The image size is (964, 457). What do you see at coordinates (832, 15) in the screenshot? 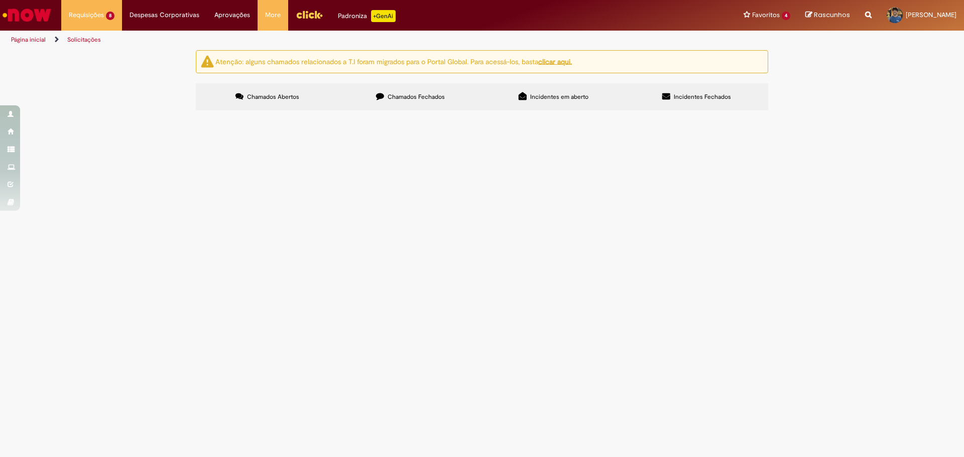
I see `span: Rascunhos` at bounding box center [832, 15].